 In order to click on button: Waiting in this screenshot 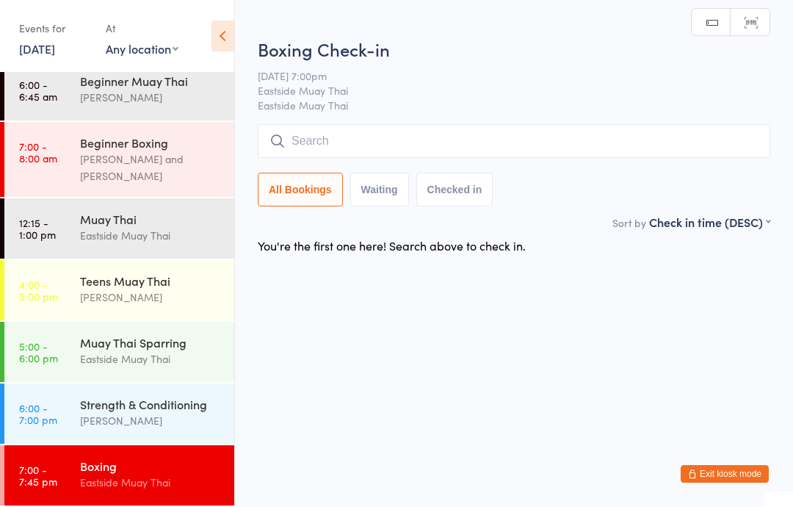, I will do `click(380, 190)`.